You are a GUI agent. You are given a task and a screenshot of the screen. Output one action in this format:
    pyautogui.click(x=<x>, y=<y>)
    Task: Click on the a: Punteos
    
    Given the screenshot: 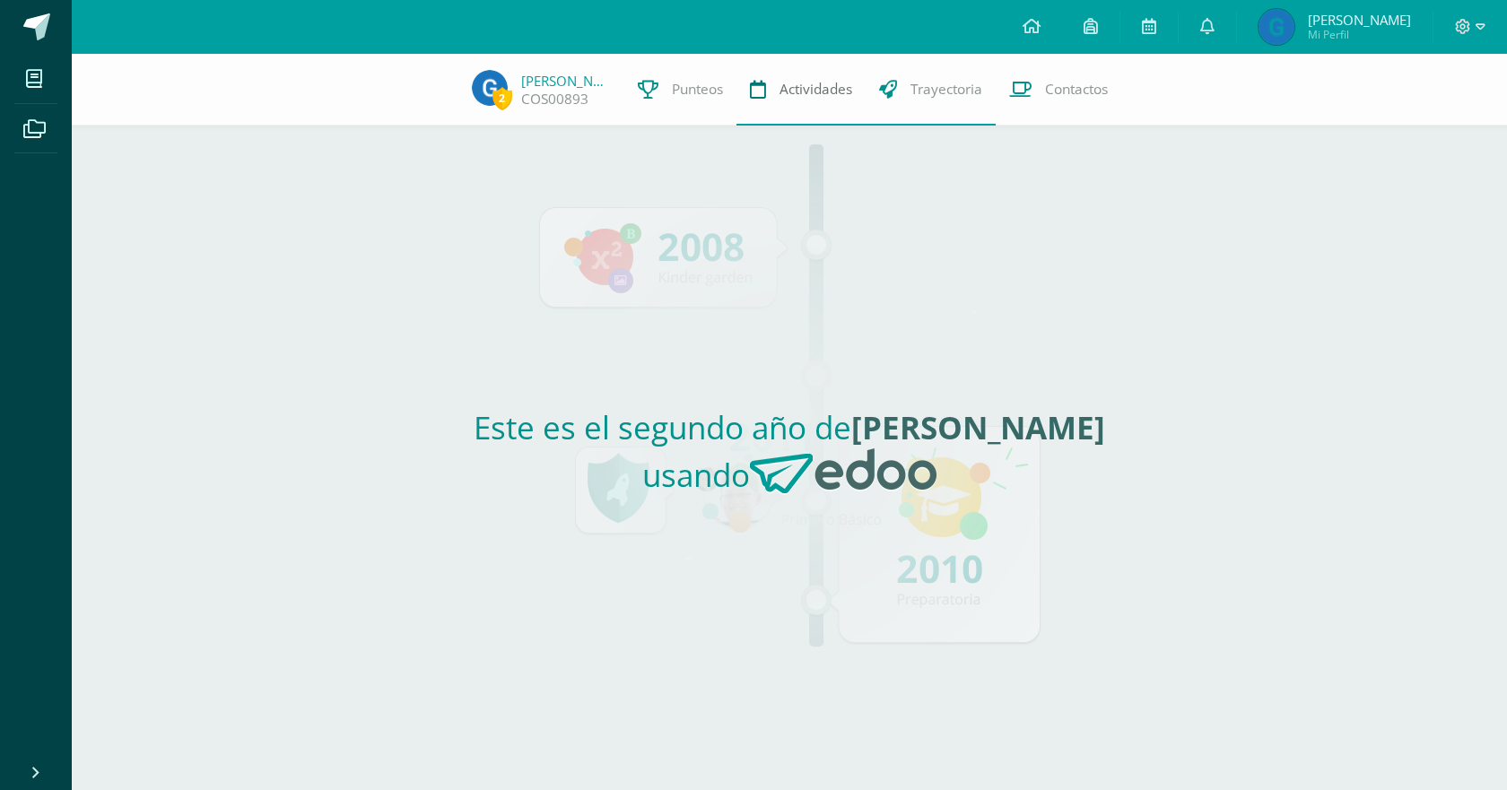 What is the action you would take?
    pyautogui.click(x=680, y=90)
    